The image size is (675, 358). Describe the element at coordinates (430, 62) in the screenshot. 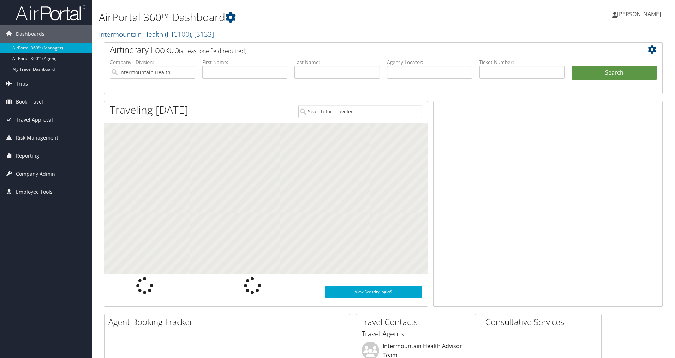

I see `label: Agency Locator:` at that location.